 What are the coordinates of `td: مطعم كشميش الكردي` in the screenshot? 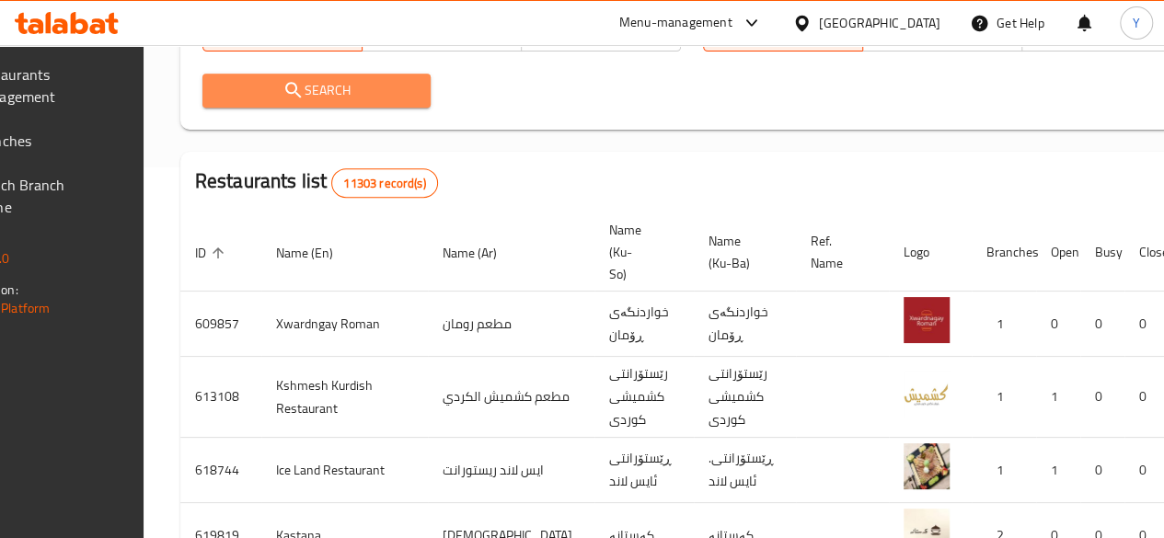 It's located at (511, 398).